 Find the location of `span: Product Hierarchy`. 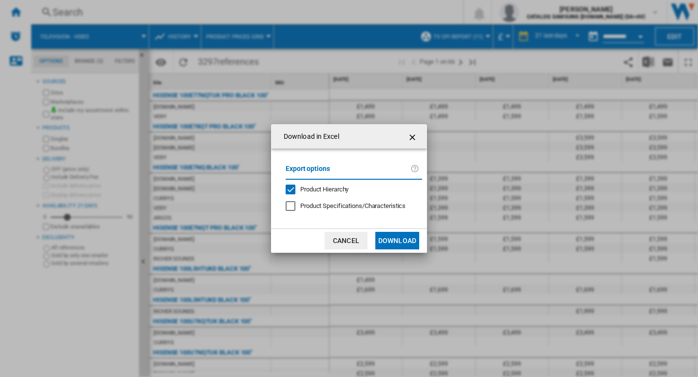

span: Product Hierarchy is located at coordinates (324, 189).